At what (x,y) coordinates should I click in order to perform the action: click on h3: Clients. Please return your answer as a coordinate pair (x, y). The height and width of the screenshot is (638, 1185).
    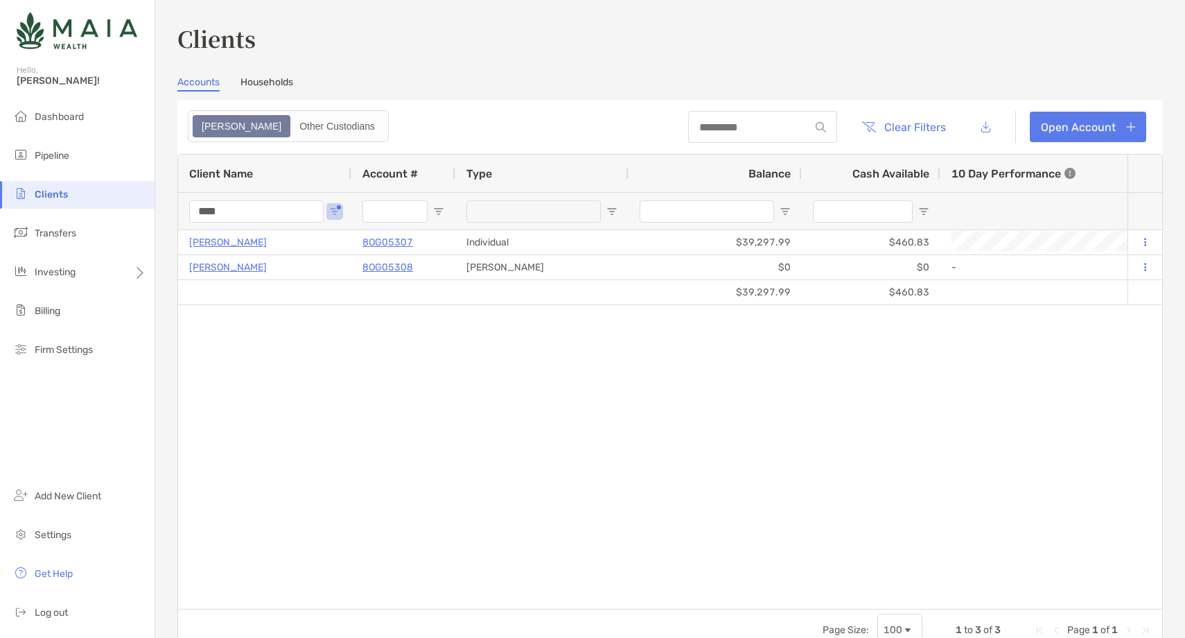
    Looking at the image, I should click on (670, 38).